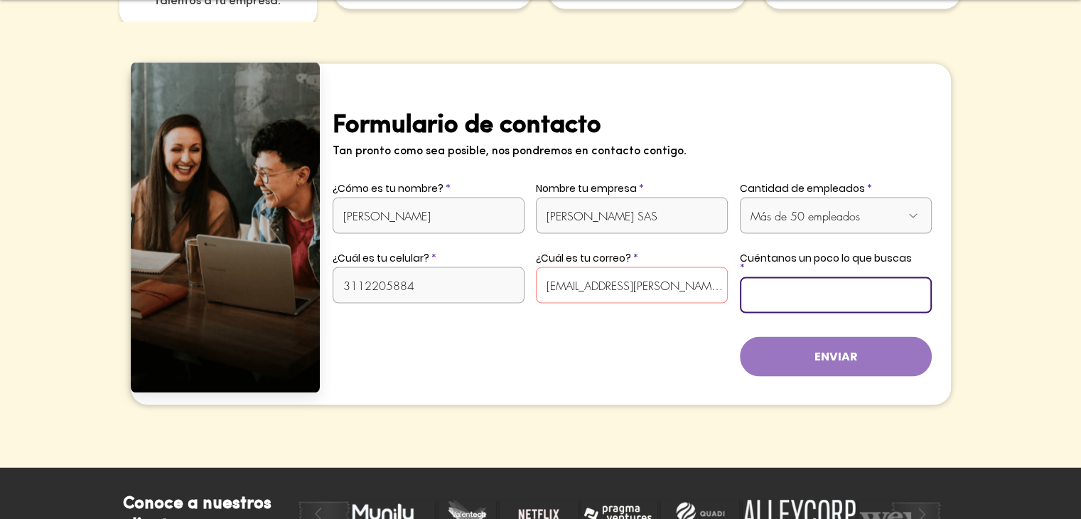  What do you see at coordinates (428, 215) in the screenshot?
I see `input: Escribe tu nombre` at bounding box center [428, 215].